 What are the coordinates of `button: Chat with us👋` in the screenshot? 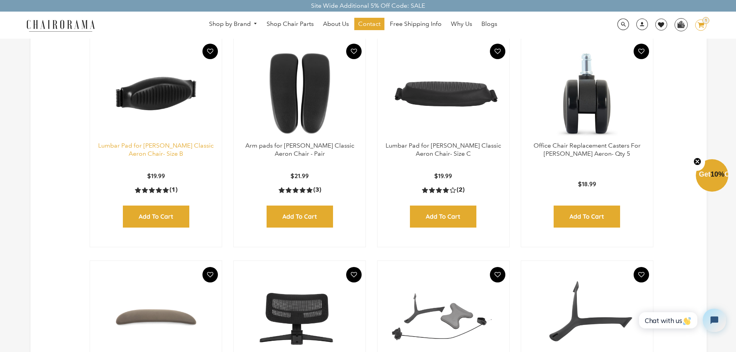 It's located at (37, 18).